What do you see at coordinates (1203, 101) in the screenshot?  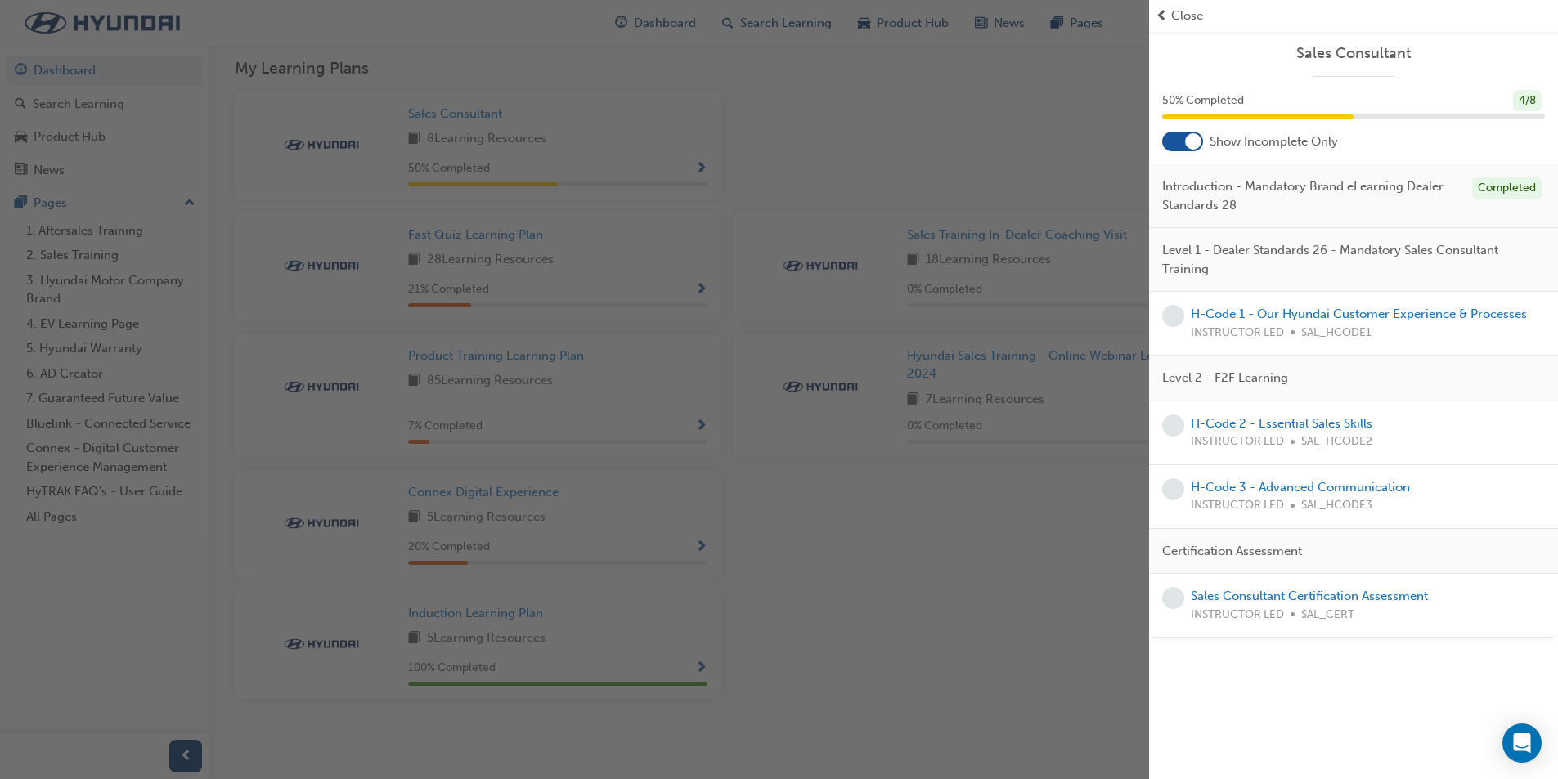 I see `span: 50 % Completed` at bounding box center [1203, 101].